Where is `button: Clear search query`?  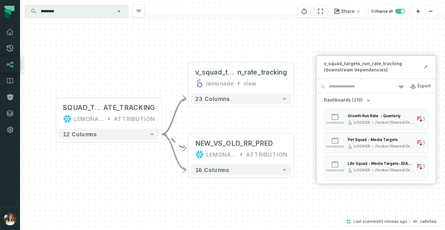
button: Clear search query is located at coordinates (119, 11).